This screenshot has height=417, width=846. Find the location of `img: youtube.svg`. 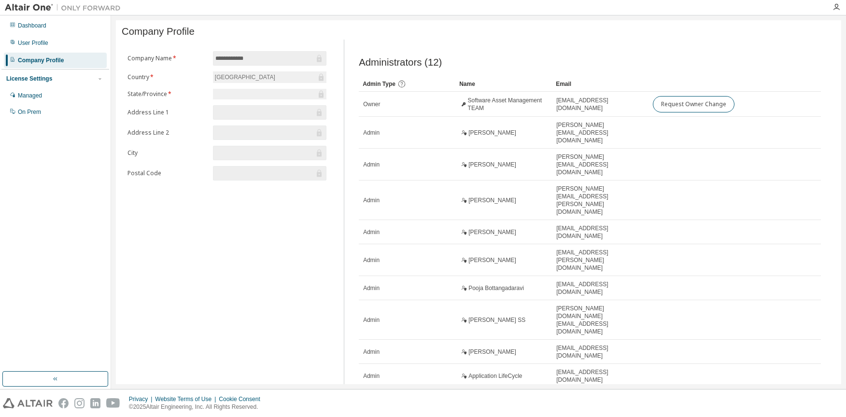

img: youtube.svg is located at coordinates (113, 403).